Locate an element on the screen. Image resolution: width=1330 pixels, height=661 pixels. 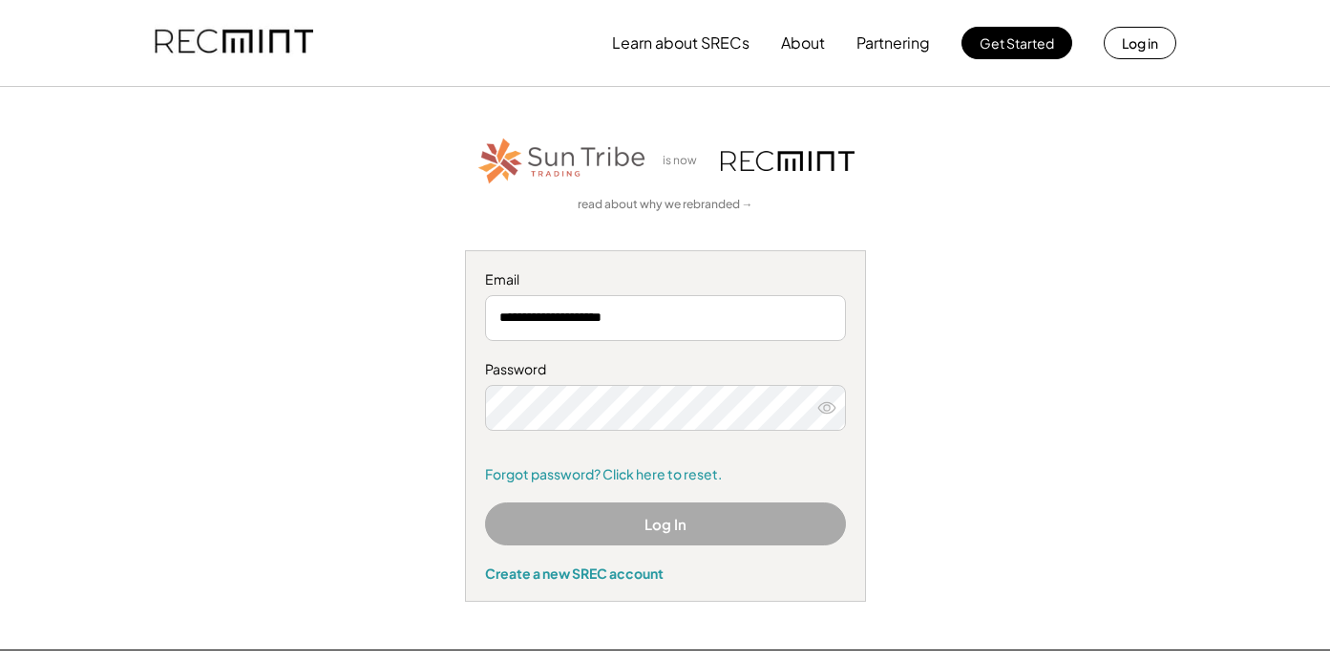
img: STT_Horizontal_Logo%2B-%2BColor.png is located at coordinates (562, 160).